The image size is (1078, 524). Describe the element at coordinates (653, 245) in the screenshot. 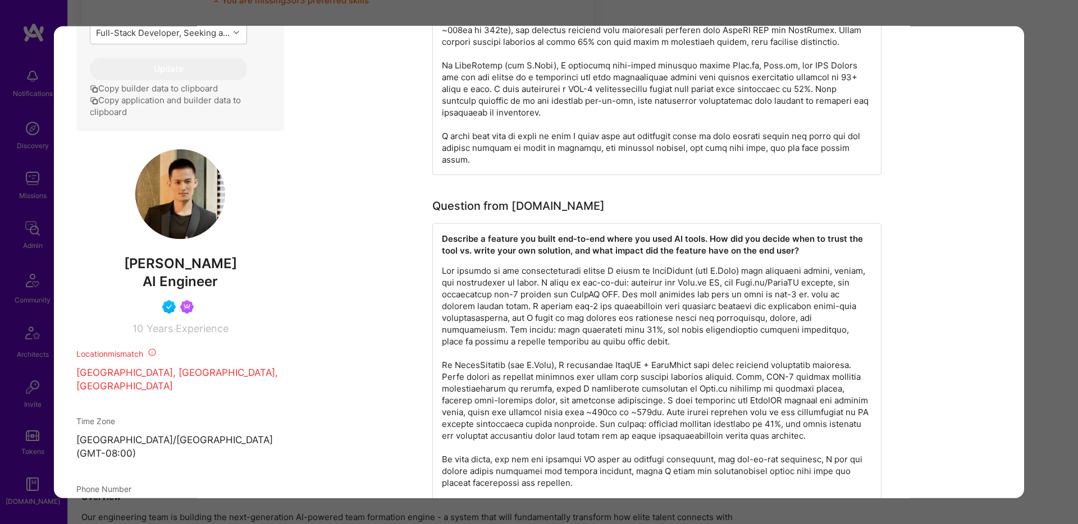

I see `strong: Describe a feature you built end-to-end where you used AI tools. How did you decide when to trust...` at that location.